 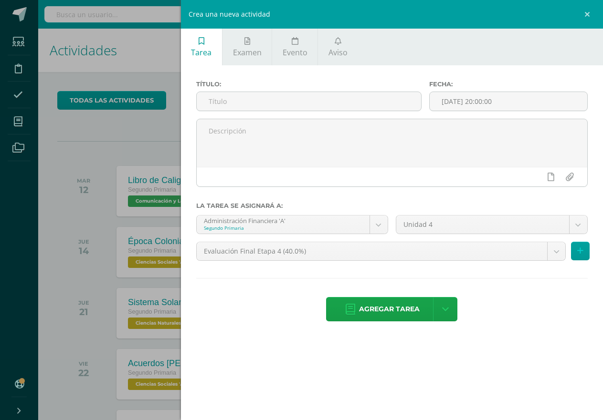 What do you see at coordinates (381, 251) in the screenshot?
I see `a: Evaluación Final Etapa 4 (40.0%)` at bounding box center [381, 251].